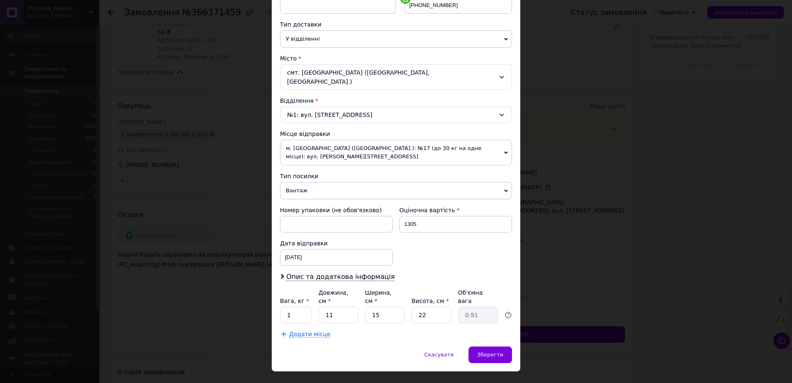  I want to click on div: Номер упаковки (не обов'язково), so click(336, 210).